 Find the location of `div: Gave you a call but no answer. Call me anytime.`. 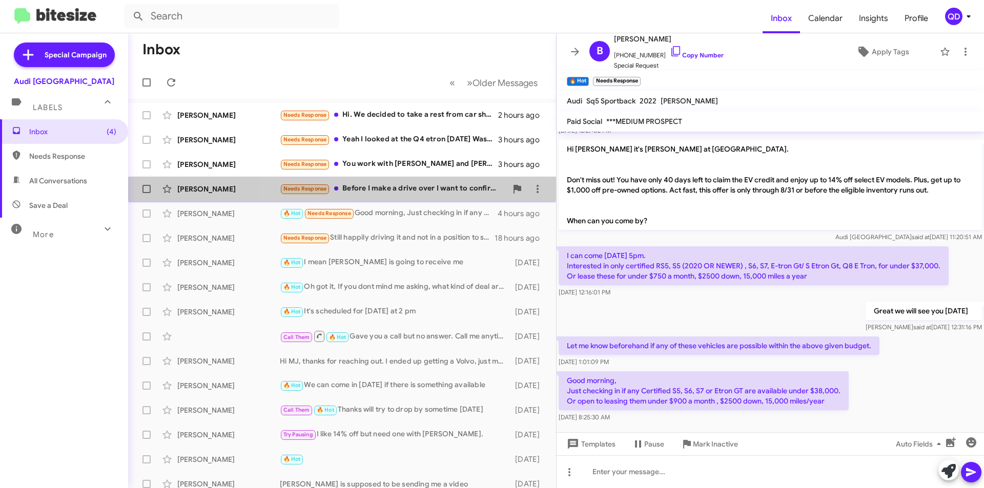

div: Gave you a call but no answer. Call me anytime. is located at coordinates (394, 336).